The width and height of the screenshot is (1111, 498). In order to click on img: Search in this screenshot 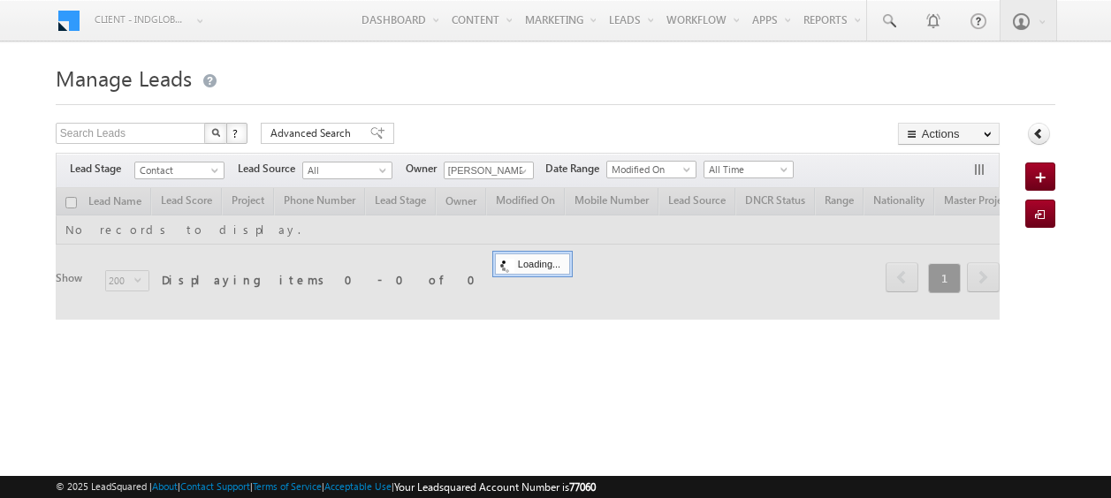, I will do `click(216, 133)`.